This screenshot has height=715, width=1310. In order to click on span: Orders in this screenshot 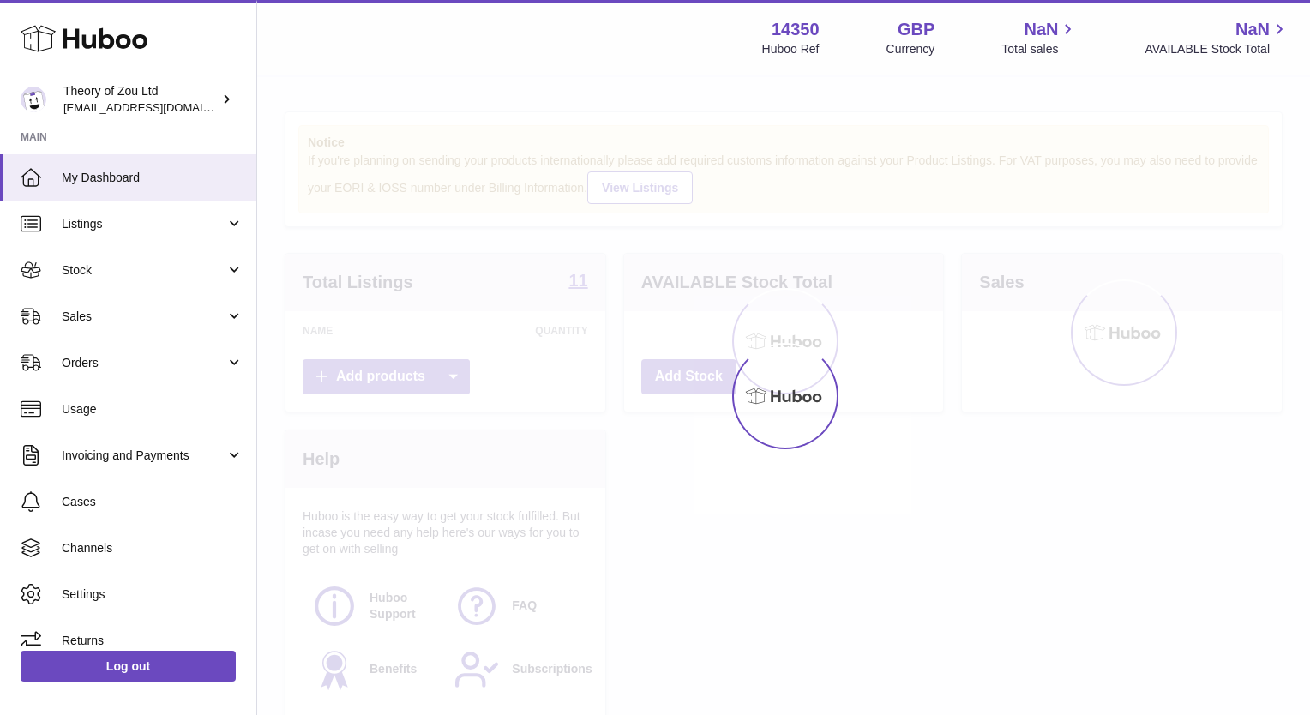, I will do `click(143, 363)`.